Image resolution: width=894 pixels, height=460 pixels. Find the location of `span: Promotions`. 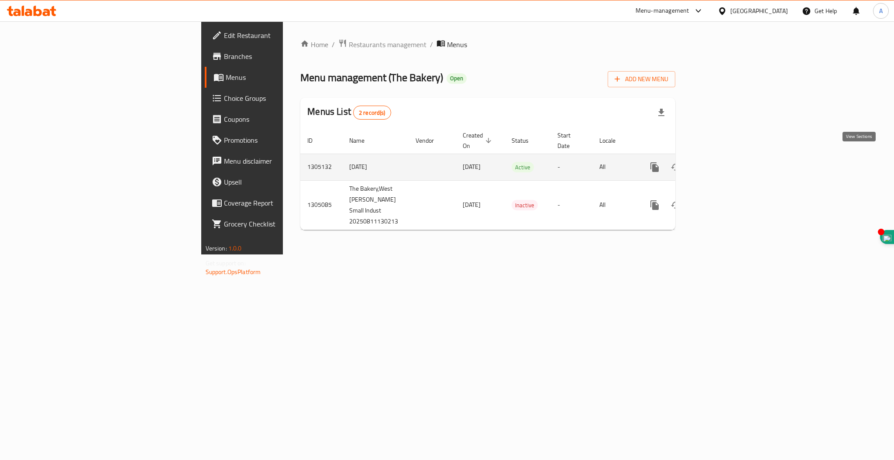

span: Promotions is located at coordinates (284, 140).